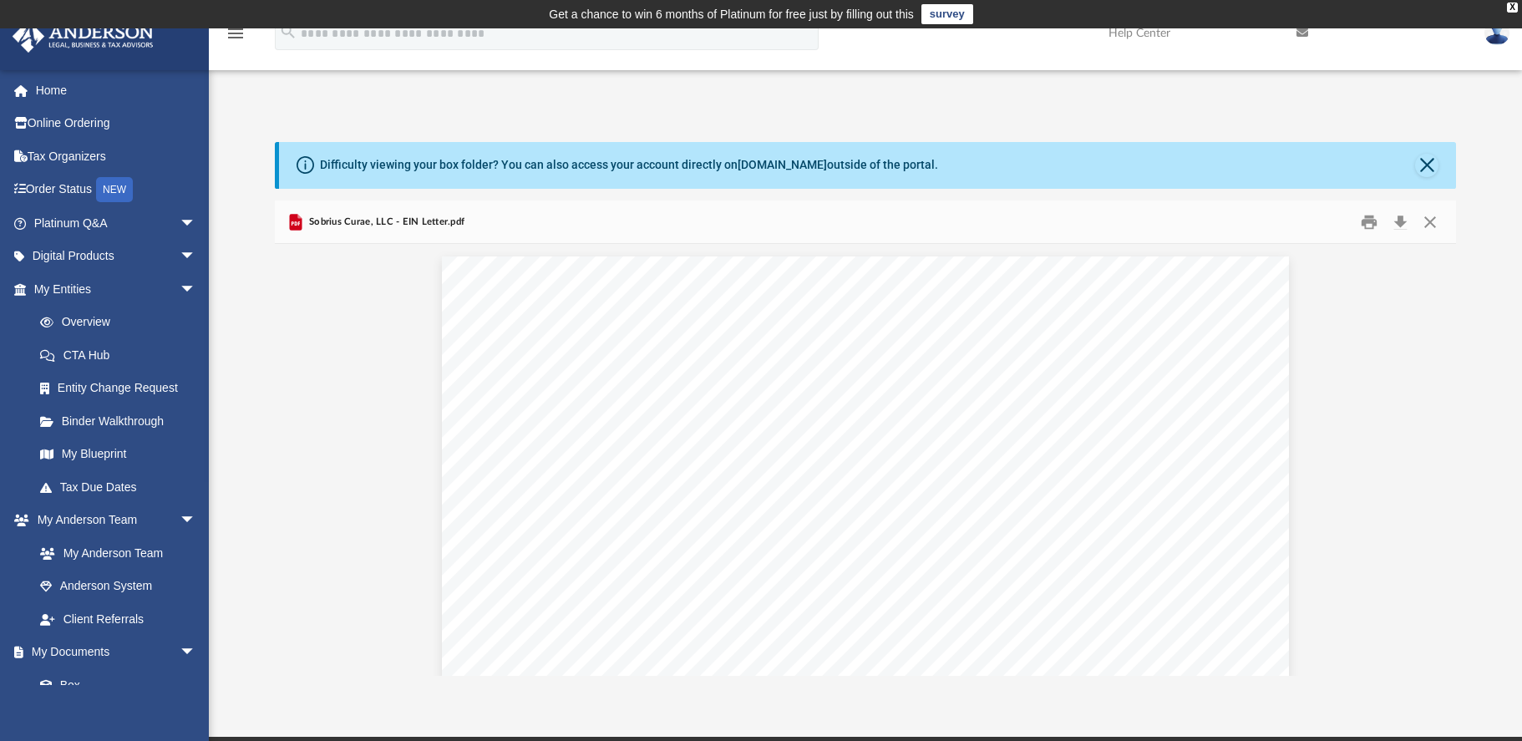 The height and width of the screenshot is (741, 1522). Describe the element at coordinates (83, 36) in the screenshot. I see `img: Anderson Advisors Platinum Portal` at that location.